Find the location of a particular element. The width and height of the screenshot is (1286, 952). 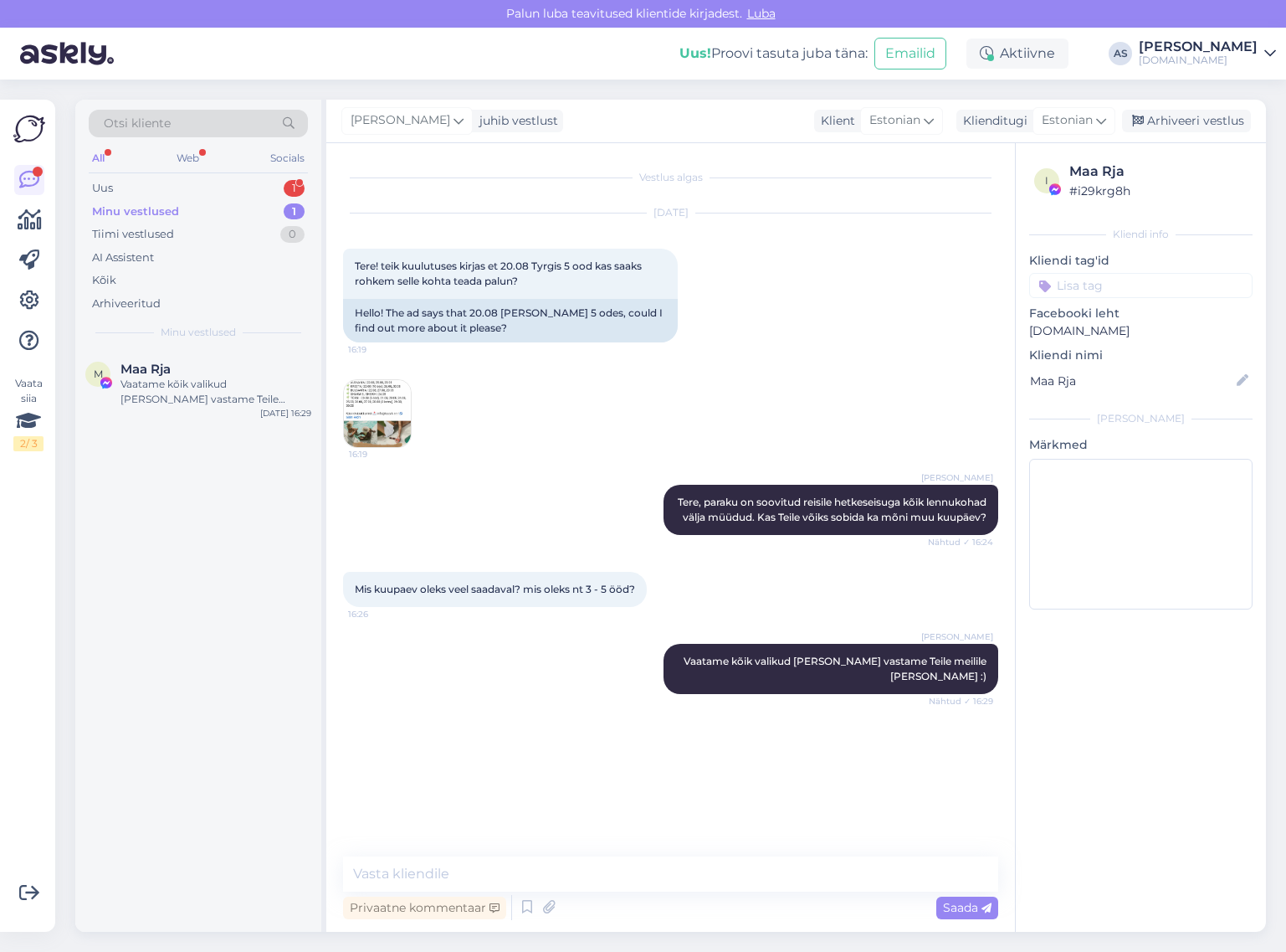

div: 0 is located at coordinates (292, 234).